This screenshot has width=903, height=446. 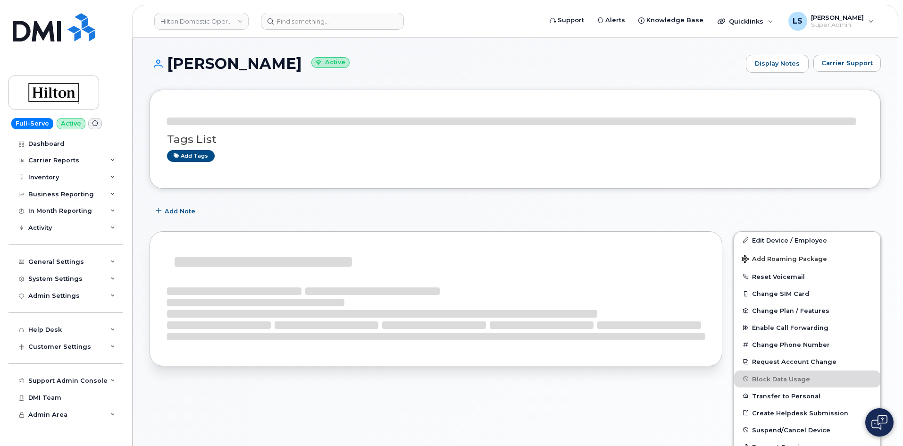 I want to click on button: Suspend/Cancel Device, so click(x=808, y=430).